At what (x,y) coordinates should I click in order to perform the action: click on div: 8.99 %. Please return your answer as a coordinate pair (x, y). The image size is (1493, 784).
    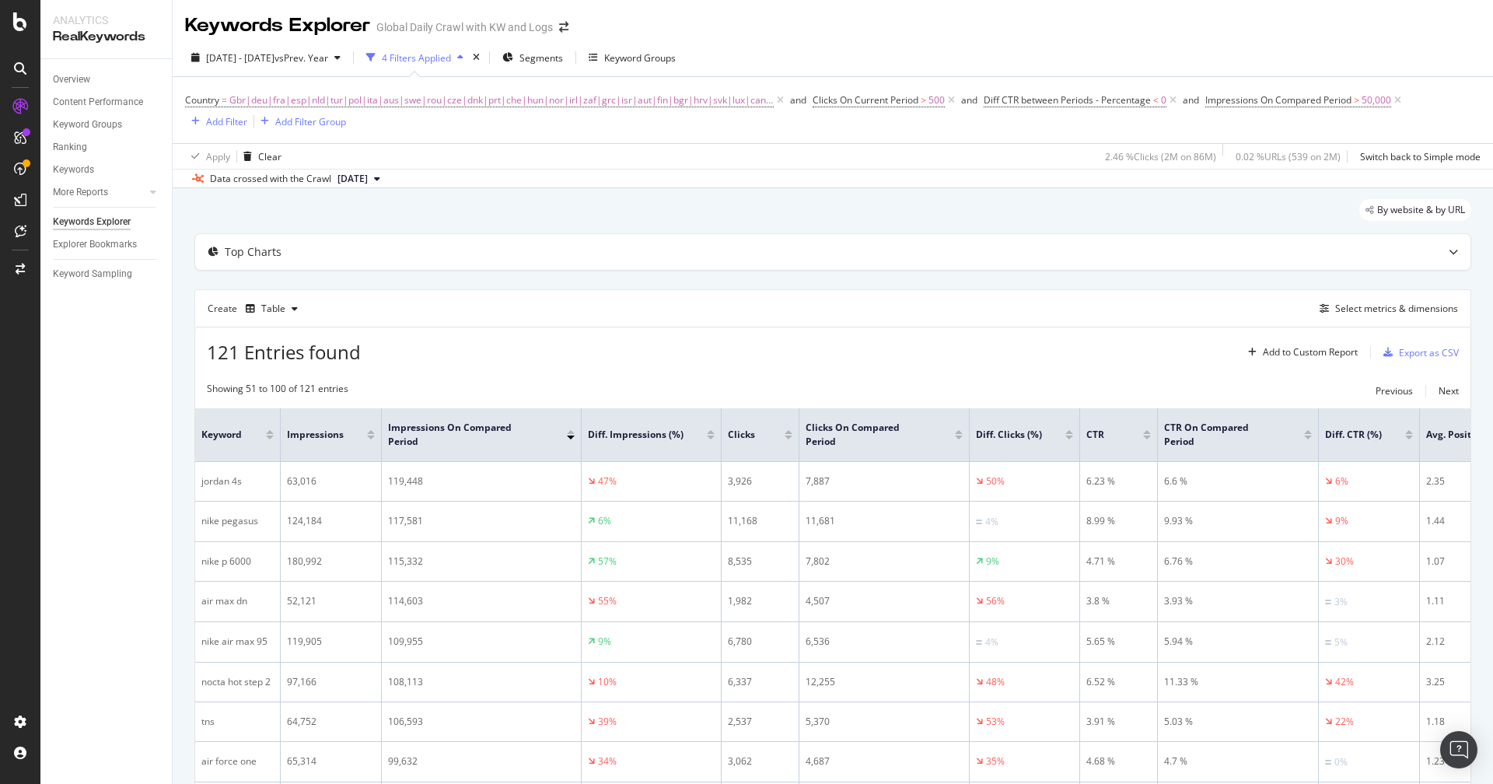
    Looking at the image, I should click on (1118, 521).